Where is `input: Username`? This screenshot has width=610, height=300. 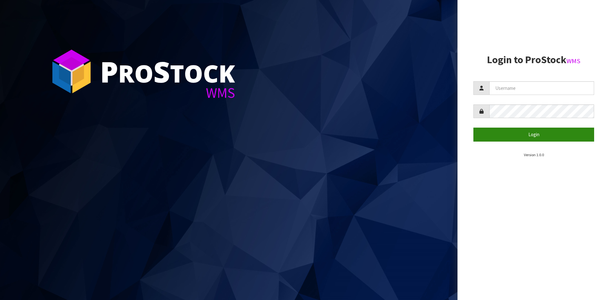 input: Username is located at coordinates (542, 88).